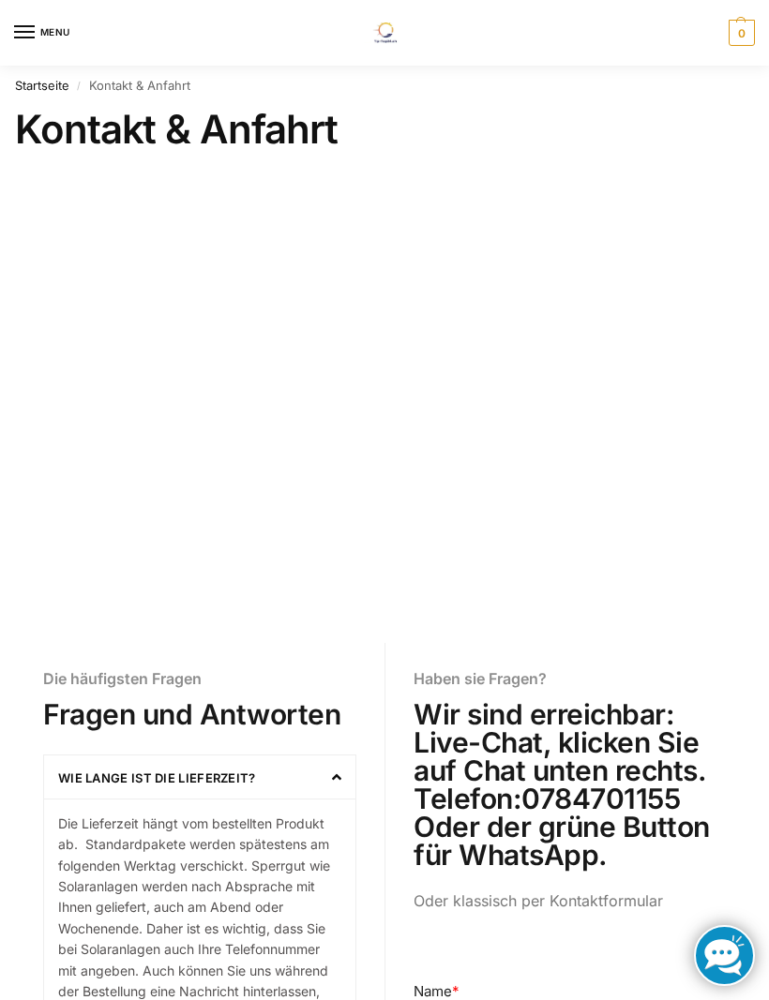 This screenshot has width=769, height=1000. Describe the element at coordinates (600, 799) in the screenshot. I see `a: 0784701155` at that location.